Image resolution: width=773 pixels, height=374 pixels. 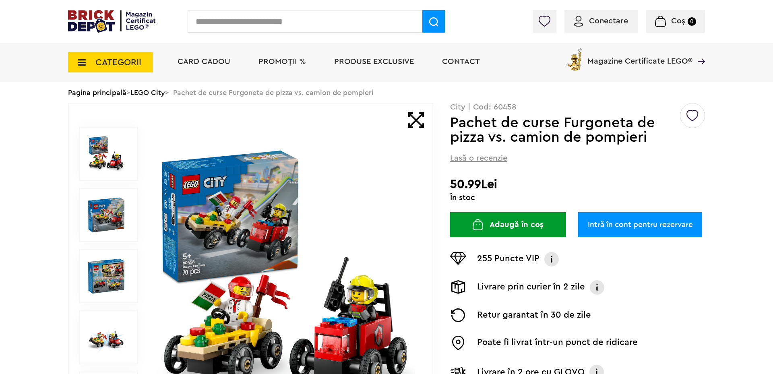 I want to click on img: Info VIP, so click(x=551, y=259).